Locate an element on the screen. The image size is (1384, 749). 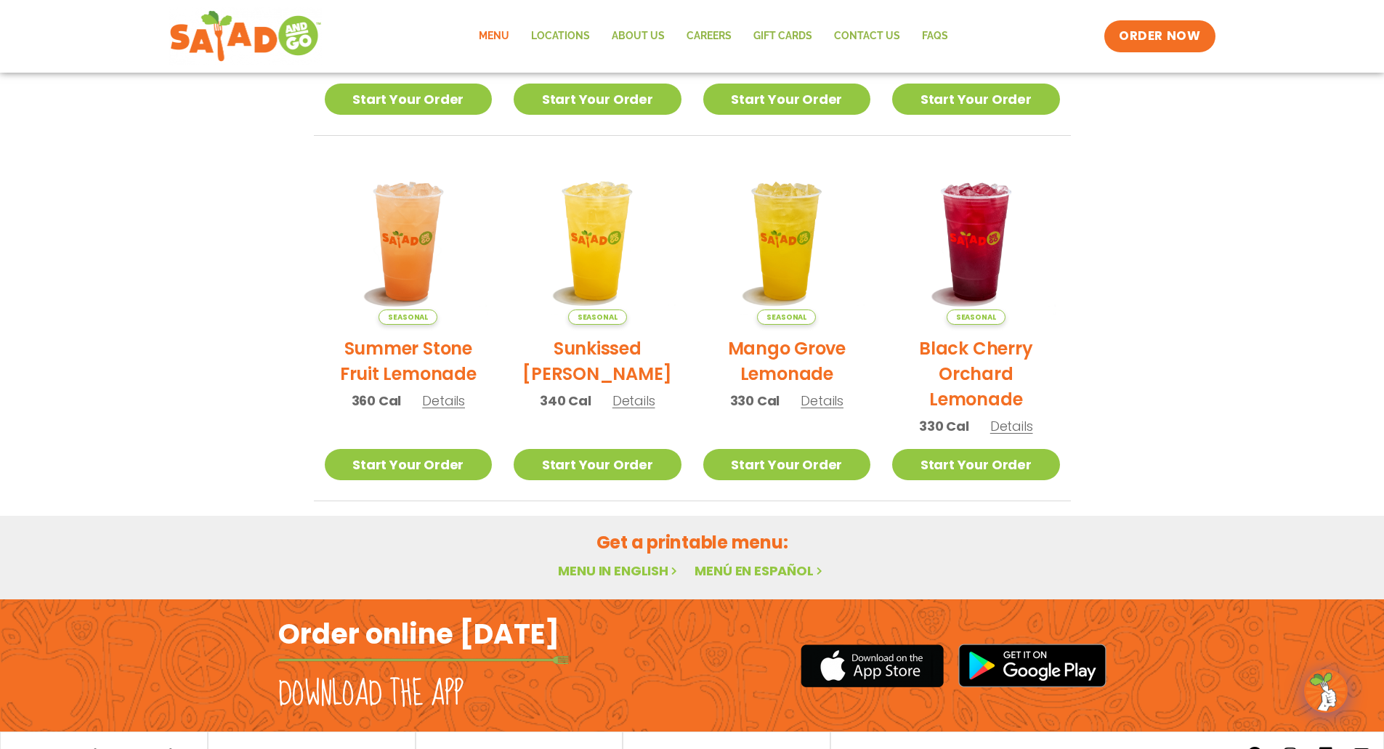
span: ORDER NOW is located at coordinates (1159, 36).